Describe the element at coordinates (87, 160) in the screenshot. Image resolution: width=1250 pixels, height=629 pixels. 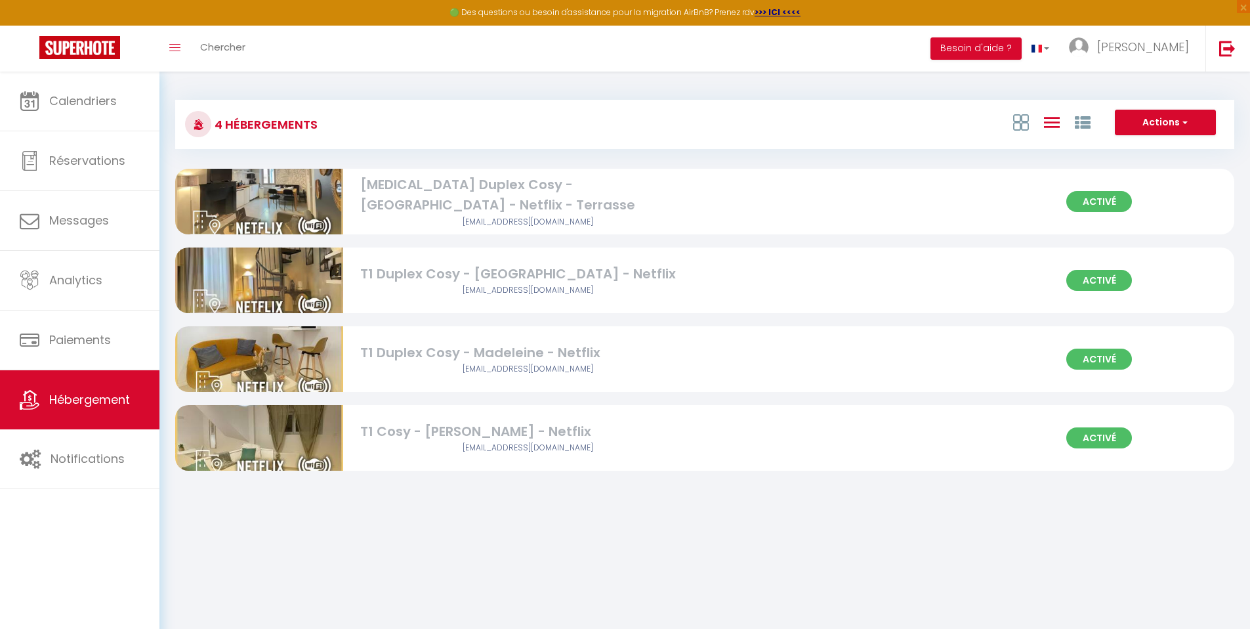
I see `span: Réservations` at that location.